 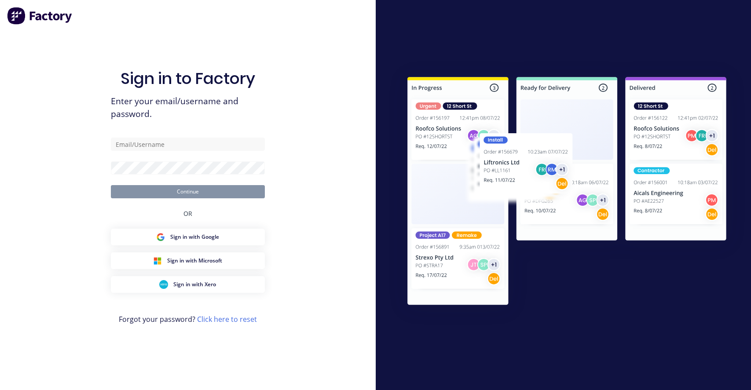 What do you see at coordinates (164, 285) in the screenshot?
I see `img: Xero Sign in` at bounding box center [164, 285].